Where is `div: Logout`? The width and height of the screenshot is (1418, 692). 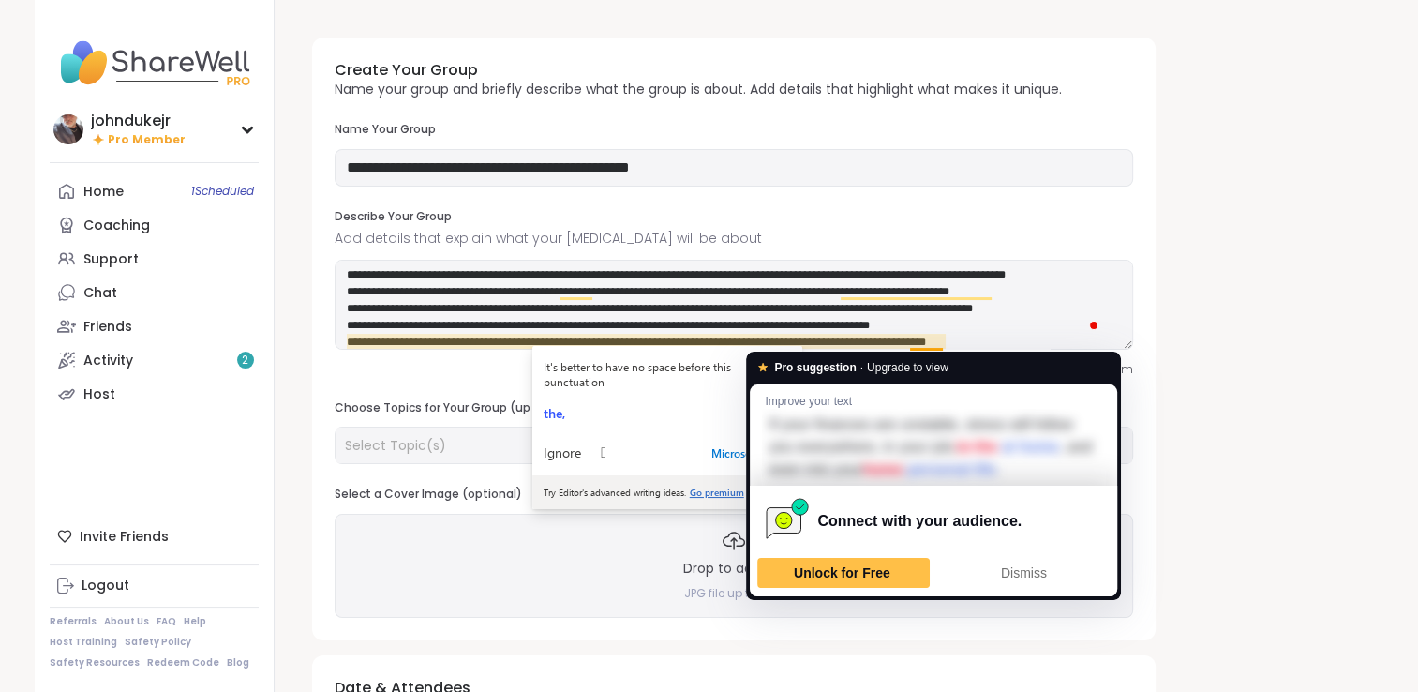 div: Logout is located at coordinates (105, 586).